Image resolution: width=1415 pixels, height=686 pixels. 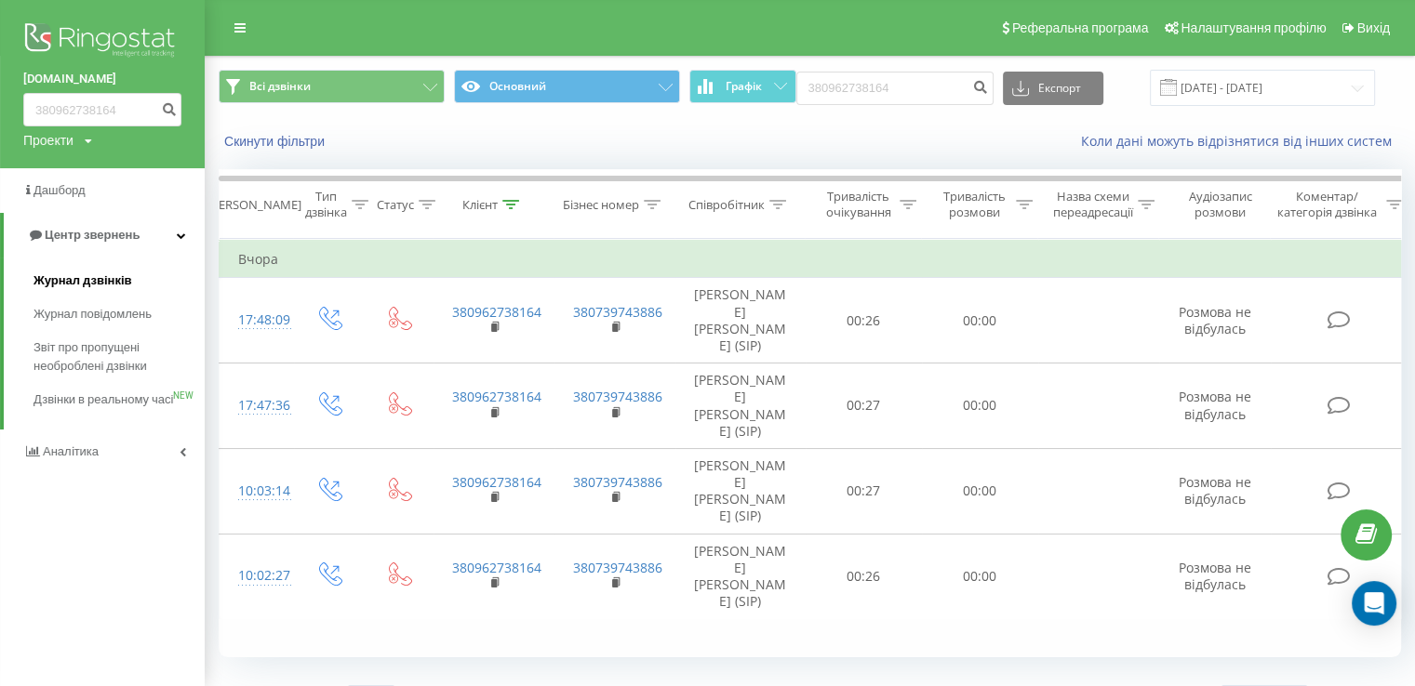 I want to click on a: Коли дані можуть відрізнятися вiд інших систем, so click(x=1241, y=140).